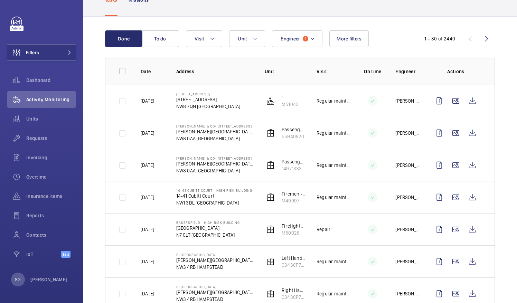 This screenshot has width=517, height=303. Describe the element at coordinates (293, 162) in the screenshot. I see `p: Passenger Lift 2` at that location.